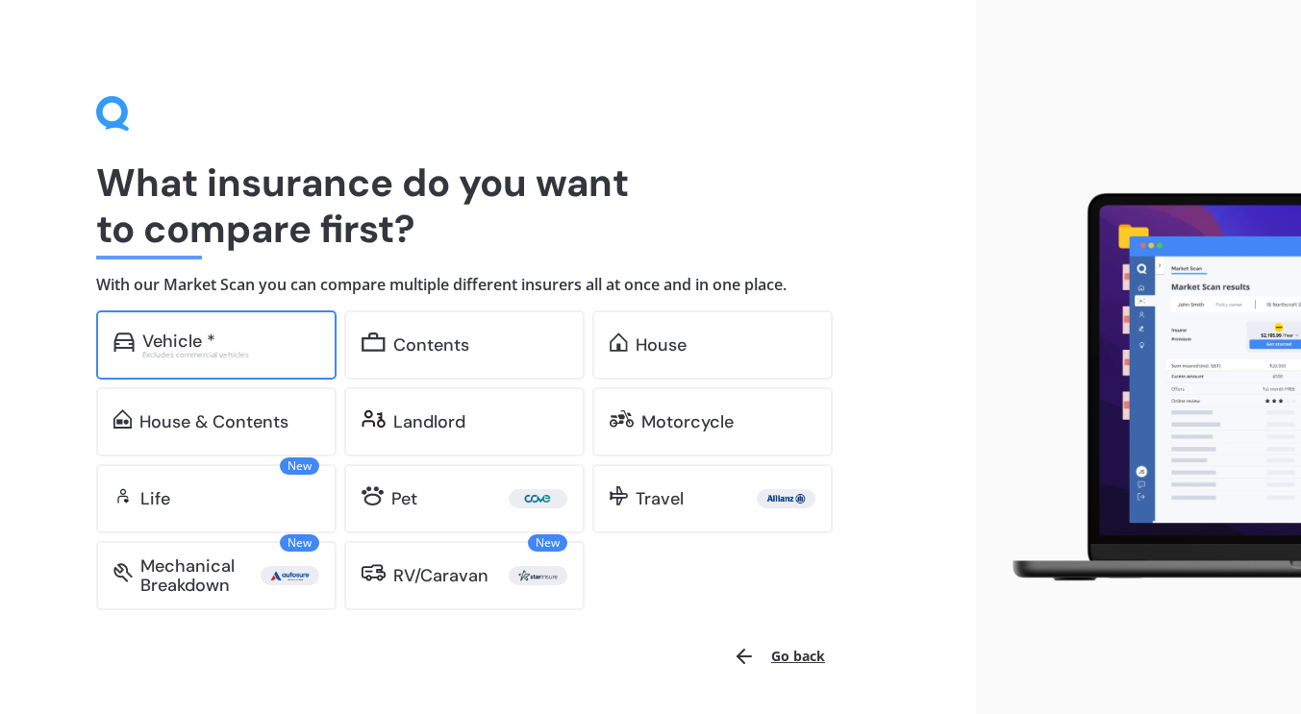 This screenshot has width=1301, height=714. What do you see at coordinates (537, 576) in the screenshot?
I see `img: Star.webp` at bounding box center [537, 576].